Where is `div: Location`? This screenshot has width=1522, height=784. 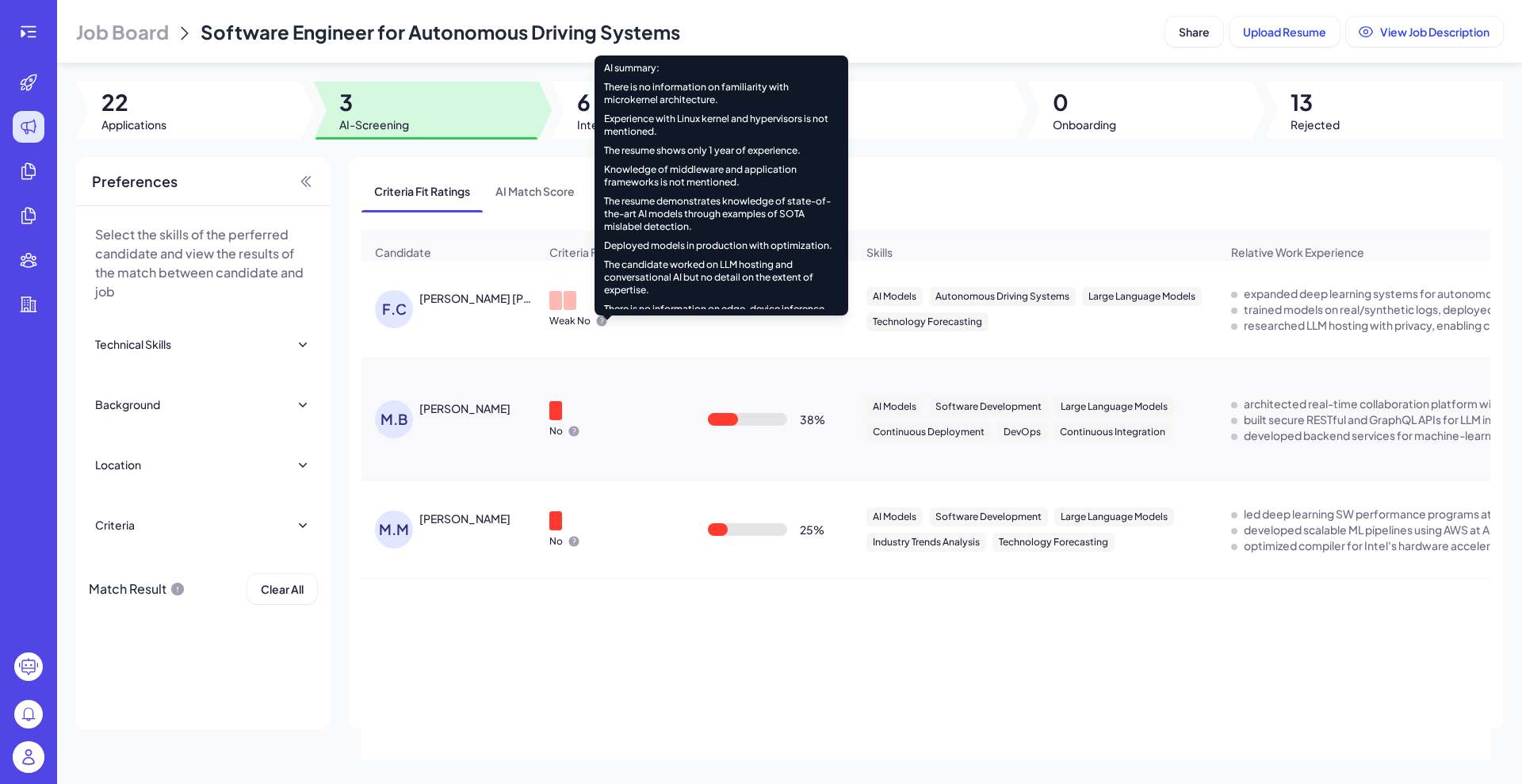
div: Location is located at coordinates (119, 465).